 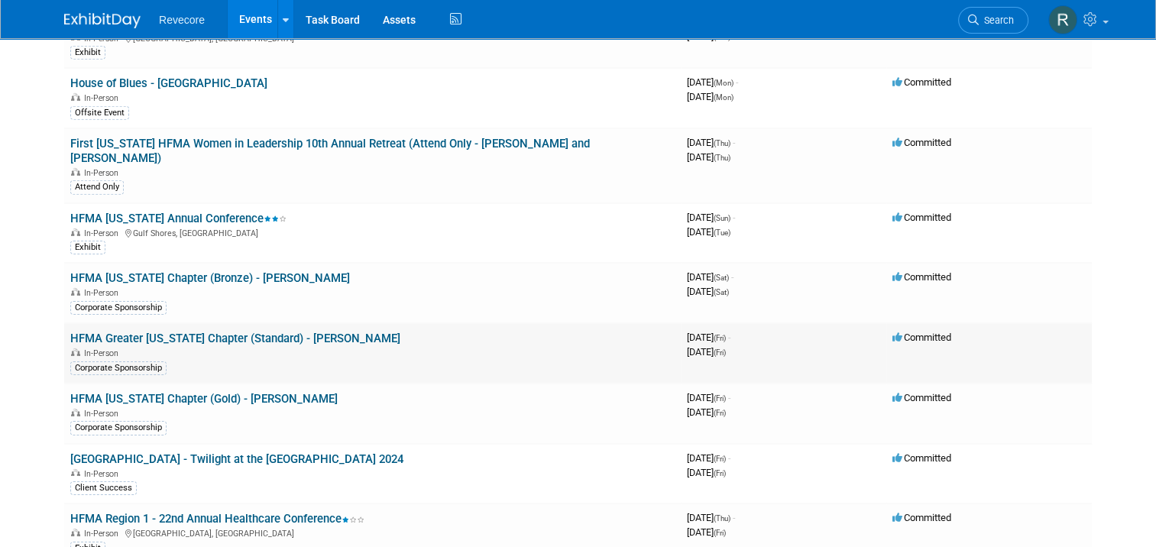 I want to click on a: HFMA Region 1 - 22nd Annual Healthcare Conference, so click(x=217, y=519).